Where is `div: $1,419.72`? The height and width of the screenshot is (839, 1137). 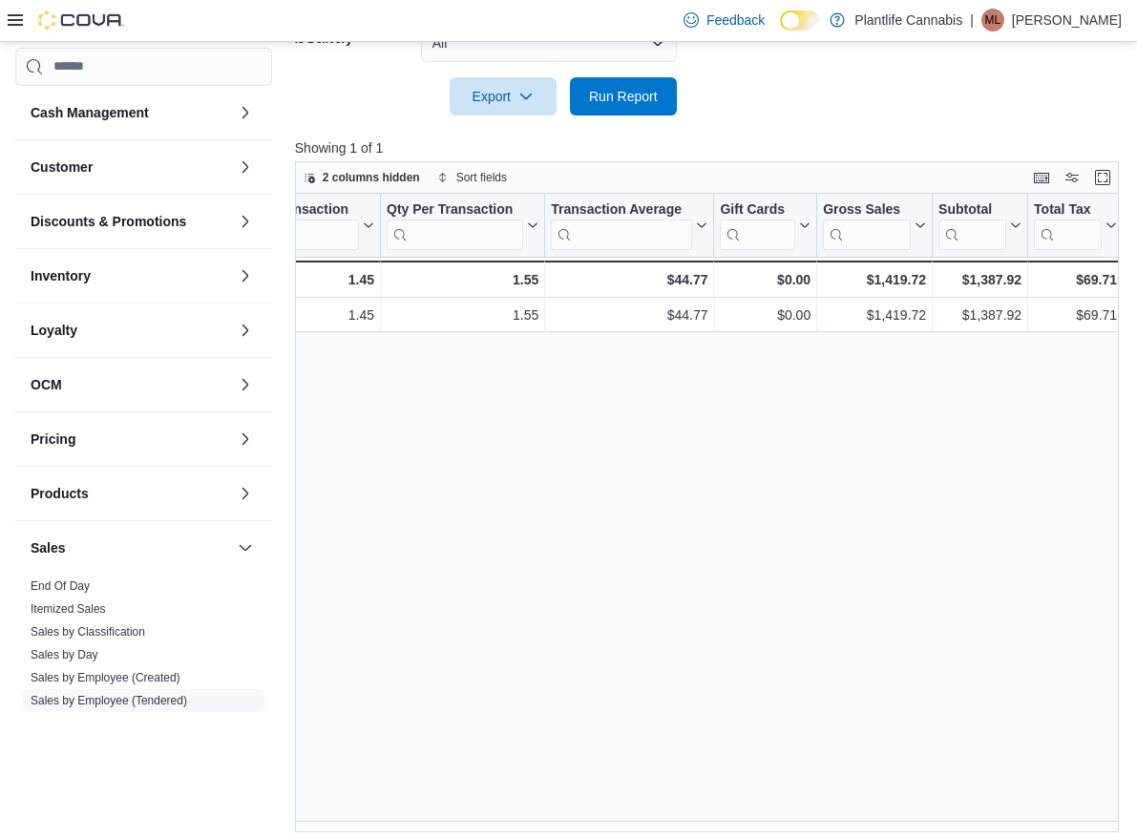 div: $1,419.72 is located at coordinates (874, 280).